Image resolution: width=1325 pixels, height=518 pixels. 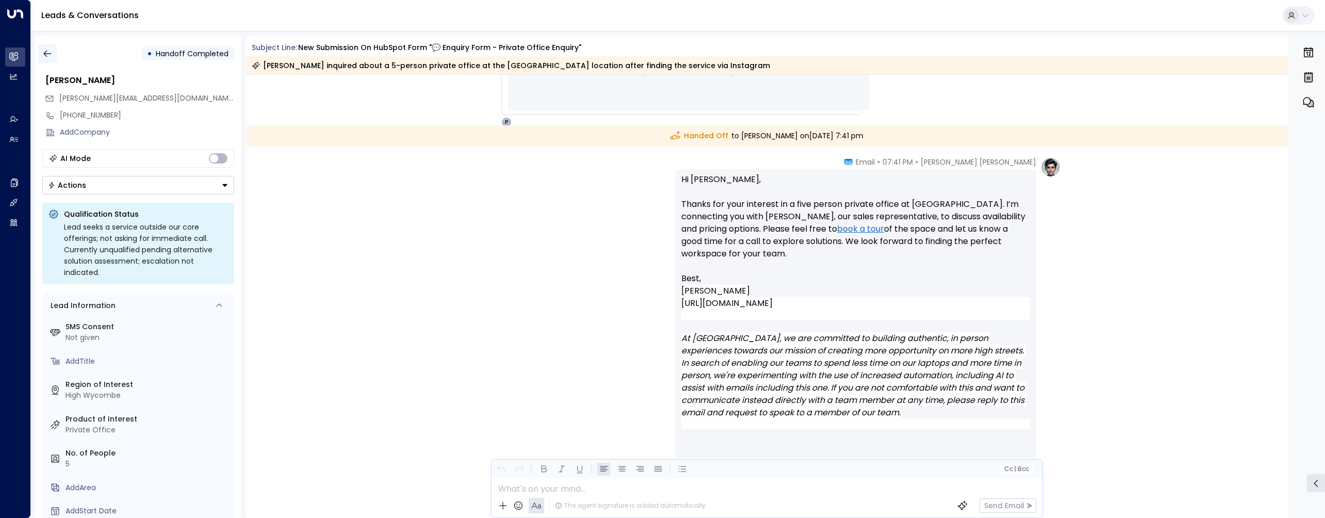 What do you see at coordinates (67, 185) in the screenshot?
I see `div: Actions` at bounding box center [67, 185].